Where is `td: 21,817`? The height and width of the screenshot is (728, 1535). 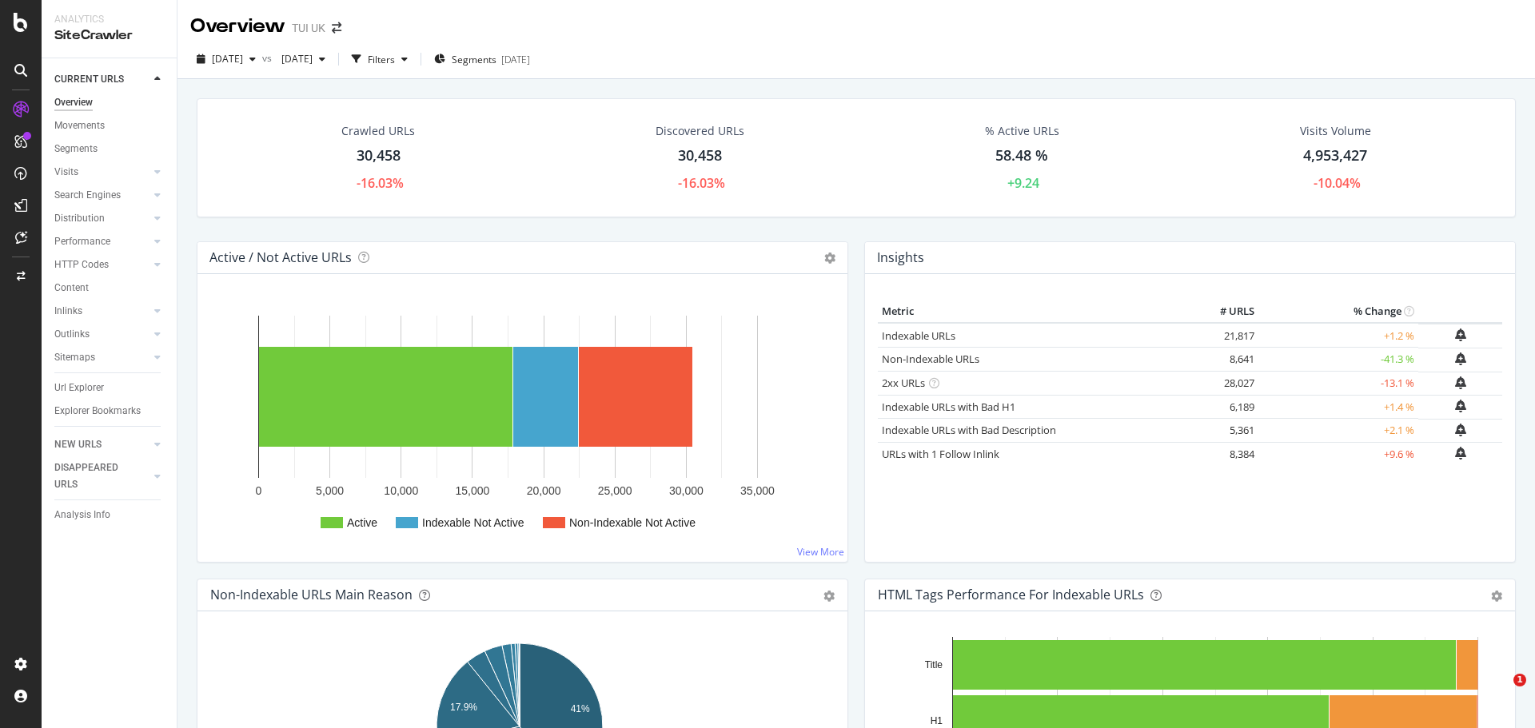
td: 21,817 is located at coordinates (1226, 335).